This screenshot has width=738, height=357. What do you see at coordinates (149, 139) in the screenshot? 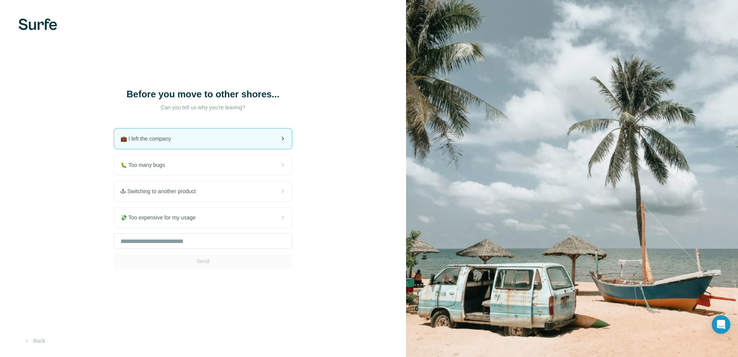
I see `span: 💼 I left the company` at bounding box center [149, 139].